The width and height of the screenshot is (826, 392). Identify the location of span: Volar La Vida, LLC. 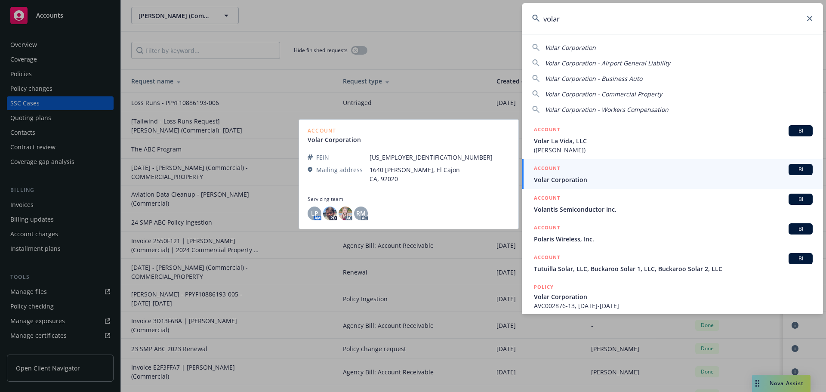
(674, 141).